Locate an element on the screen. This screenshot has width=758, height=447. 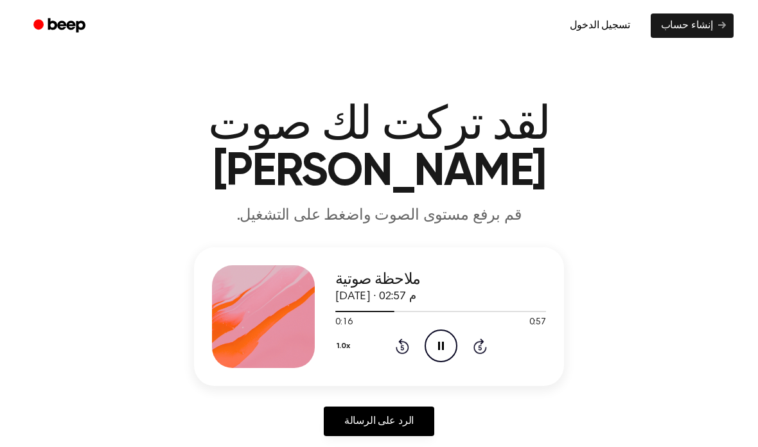
font: تسجيل الدخول is located at coordinates (600, 26).